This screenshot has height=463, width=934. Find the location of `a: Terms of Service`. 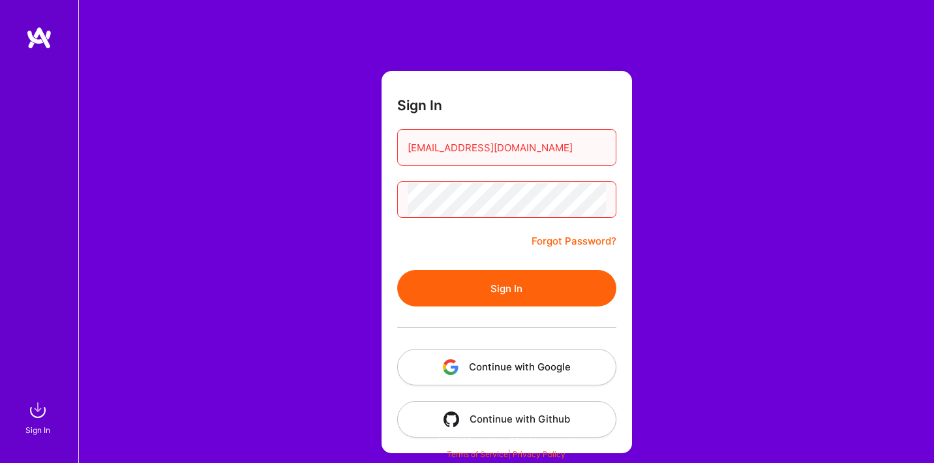

a: Terms of Service is located at coordinates (478, 454).